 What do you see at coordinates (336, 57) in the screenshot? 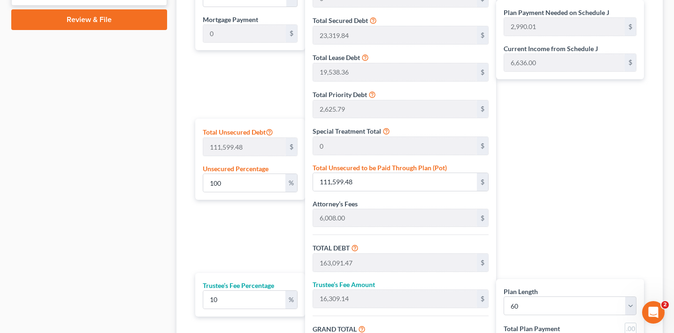
I see `label: Total Lease Debt` at bounding box center [336, 57].